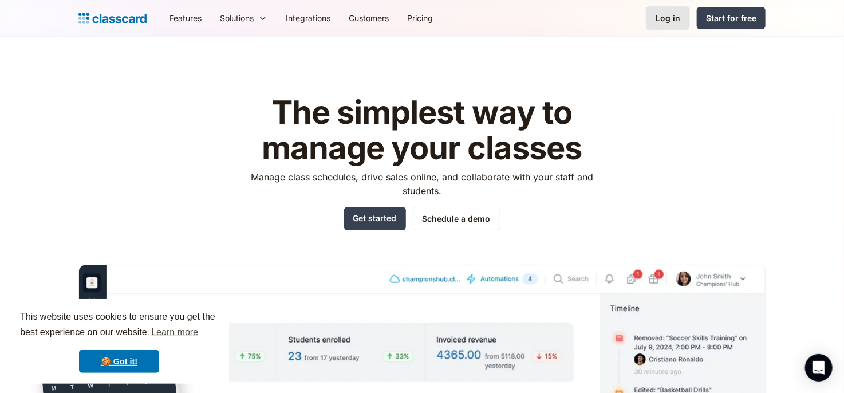  I want to click on a: home, so click(112, 18).